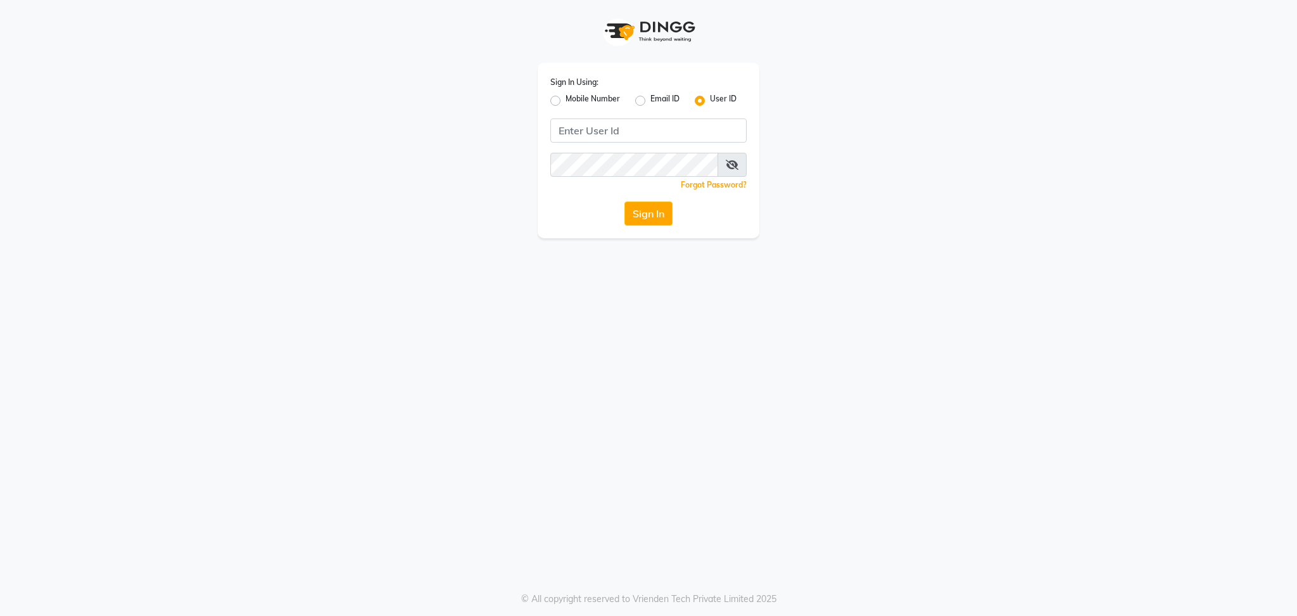  What do you see at coordinates (649, 31) in the screenshot?
I see `img: logo1.svg` at bounding box center [649, 31].